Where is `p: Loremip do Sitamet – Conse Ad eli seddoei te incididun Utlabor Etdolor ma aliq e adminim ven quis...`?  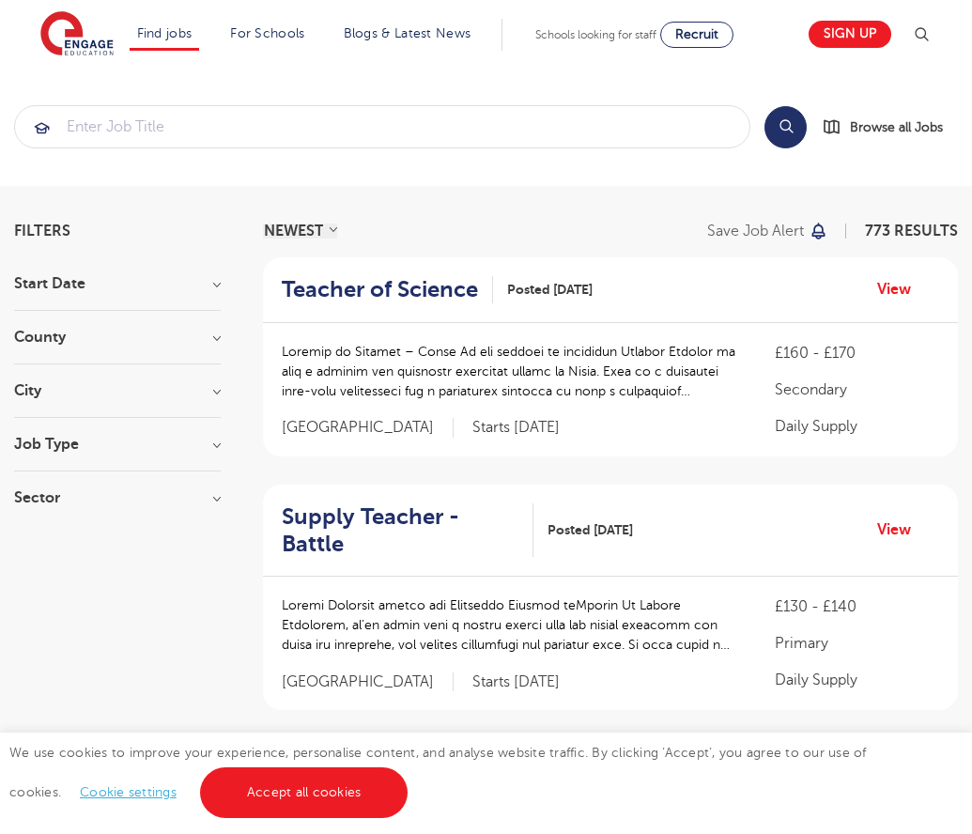
p: Loremip do Sitamet – Conse Ad eli seddoei te incididun Utlabor Etdolor ma aliq e adminim ven quis... is located at coordinates (509, 371).